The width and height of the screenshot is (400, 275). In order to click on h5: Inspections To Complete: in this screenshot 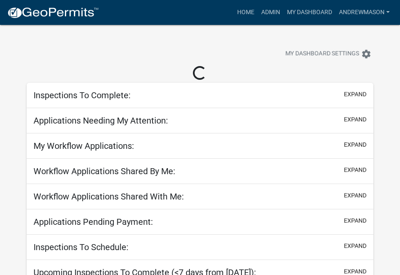, I will do `click(82, 95)`.